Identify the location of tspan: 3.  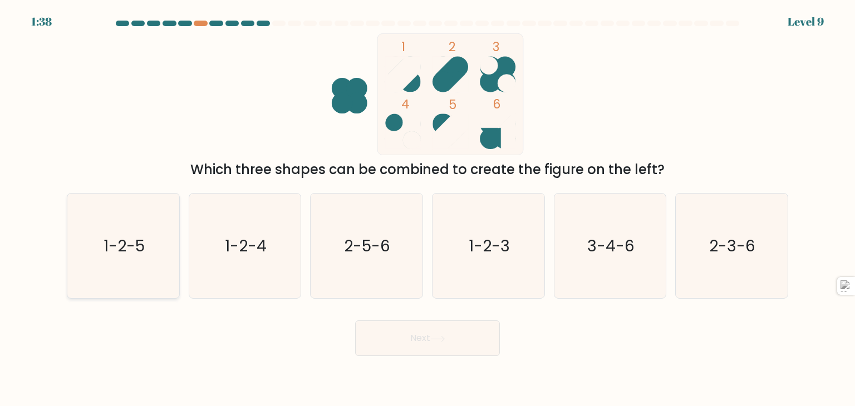
(496, 47).